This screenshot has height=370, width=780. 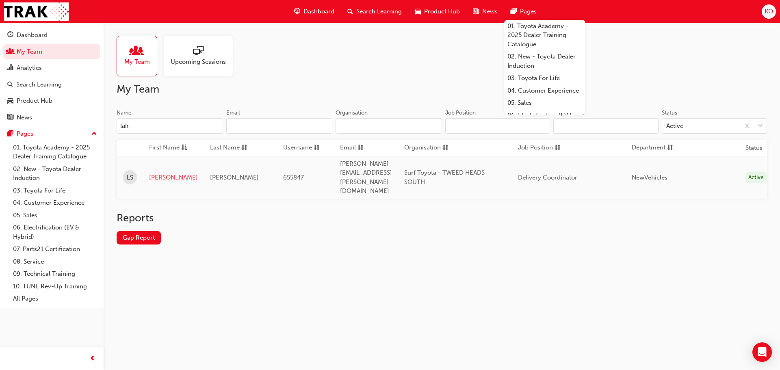 What do you see at coordinates (55, 203) in the screenshot?
I see `a: 04. Customer Experience` at bounding box center [55, 203].